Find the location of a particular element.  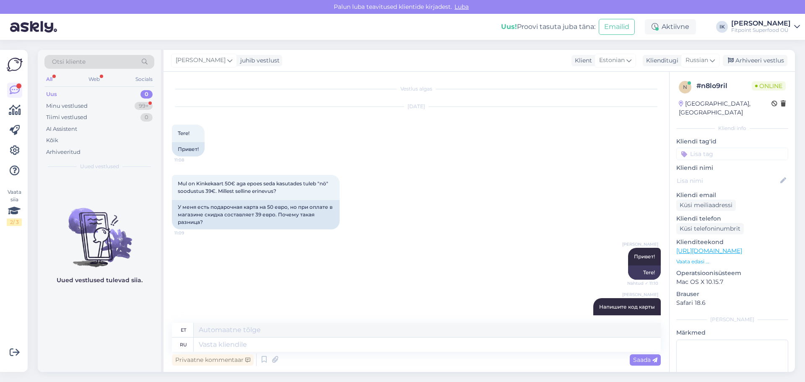

p: Kliendi telefon is located at coordinates (732, 218).